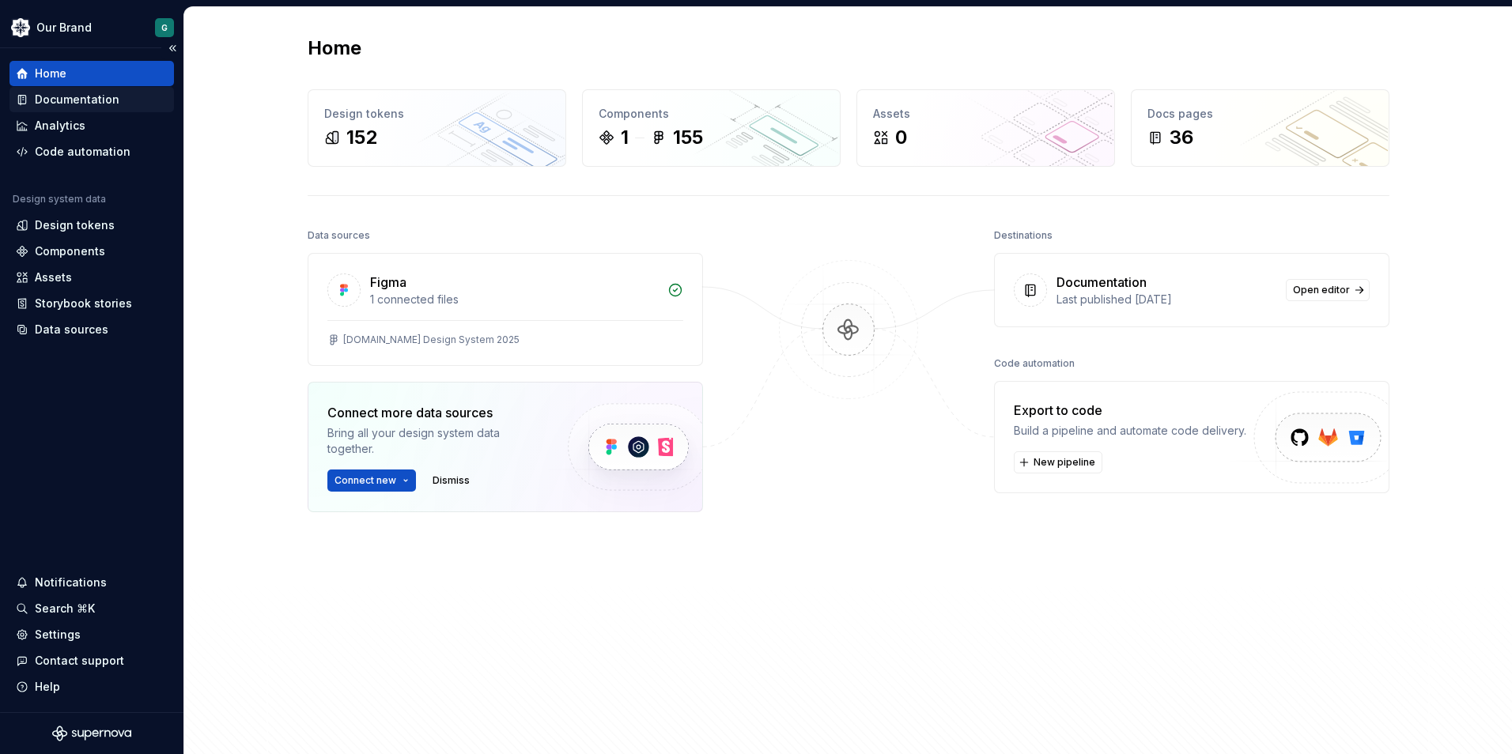  What do you see at coordinates (985, 128) in the screenshot?
I see `a: Assets0` at bounding box center [985, 128].